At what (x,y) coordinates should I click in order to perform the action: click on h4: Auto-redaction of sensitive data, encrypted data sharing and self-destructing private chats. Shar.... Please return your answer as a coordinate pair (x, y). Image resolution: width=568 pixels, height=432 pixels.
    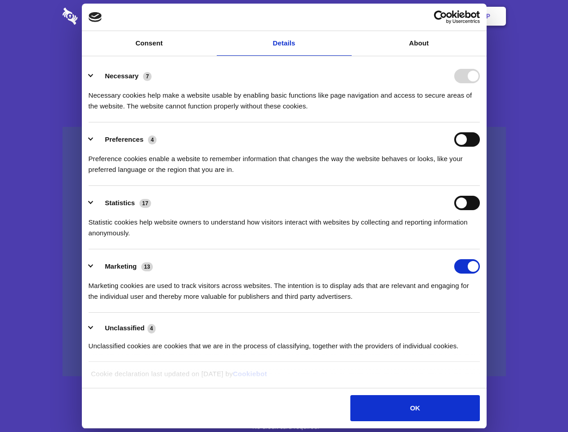
    Looking at the image, I should click on (284, 97).